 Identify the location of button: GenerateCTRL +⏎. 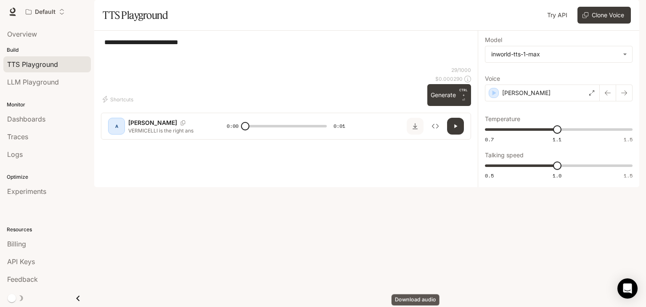
(449, 95).